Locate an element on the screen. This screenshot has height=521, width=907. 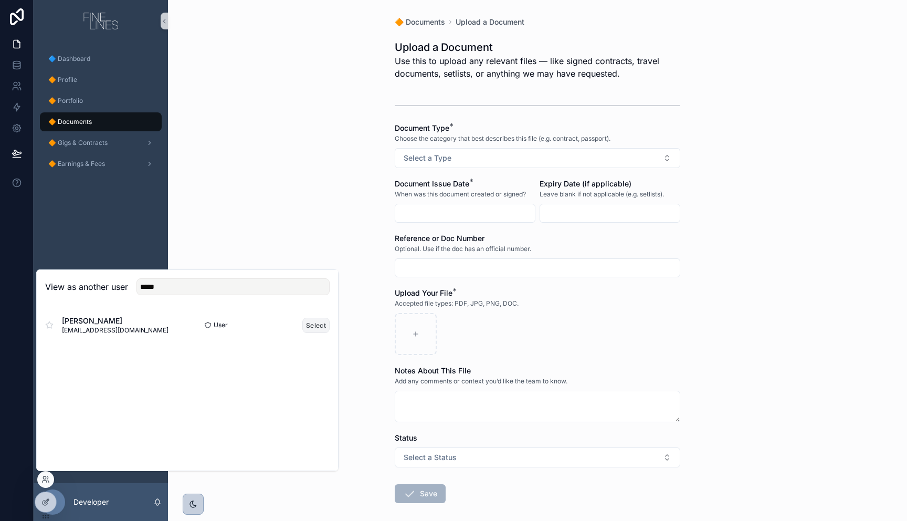
span: 🔶 Gigs & Contracts is located at coordinates (78, 143).